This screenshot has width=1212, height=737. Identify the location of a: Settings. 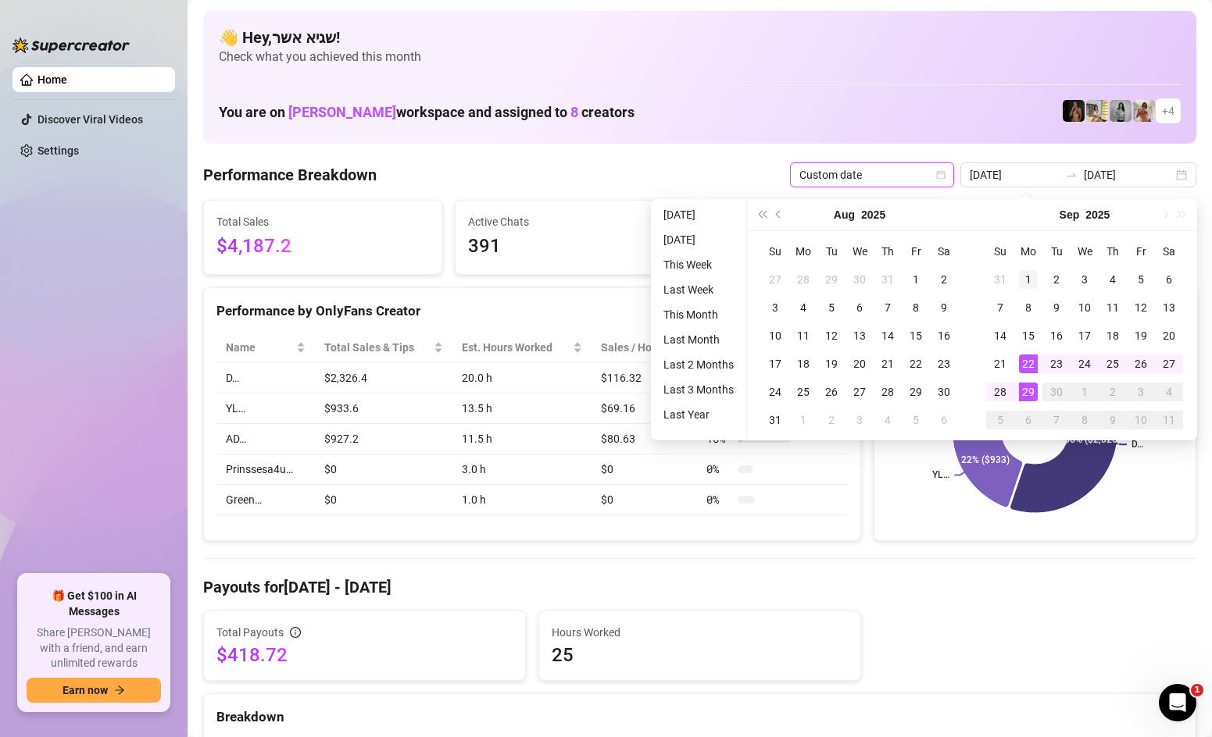
(58, 151).